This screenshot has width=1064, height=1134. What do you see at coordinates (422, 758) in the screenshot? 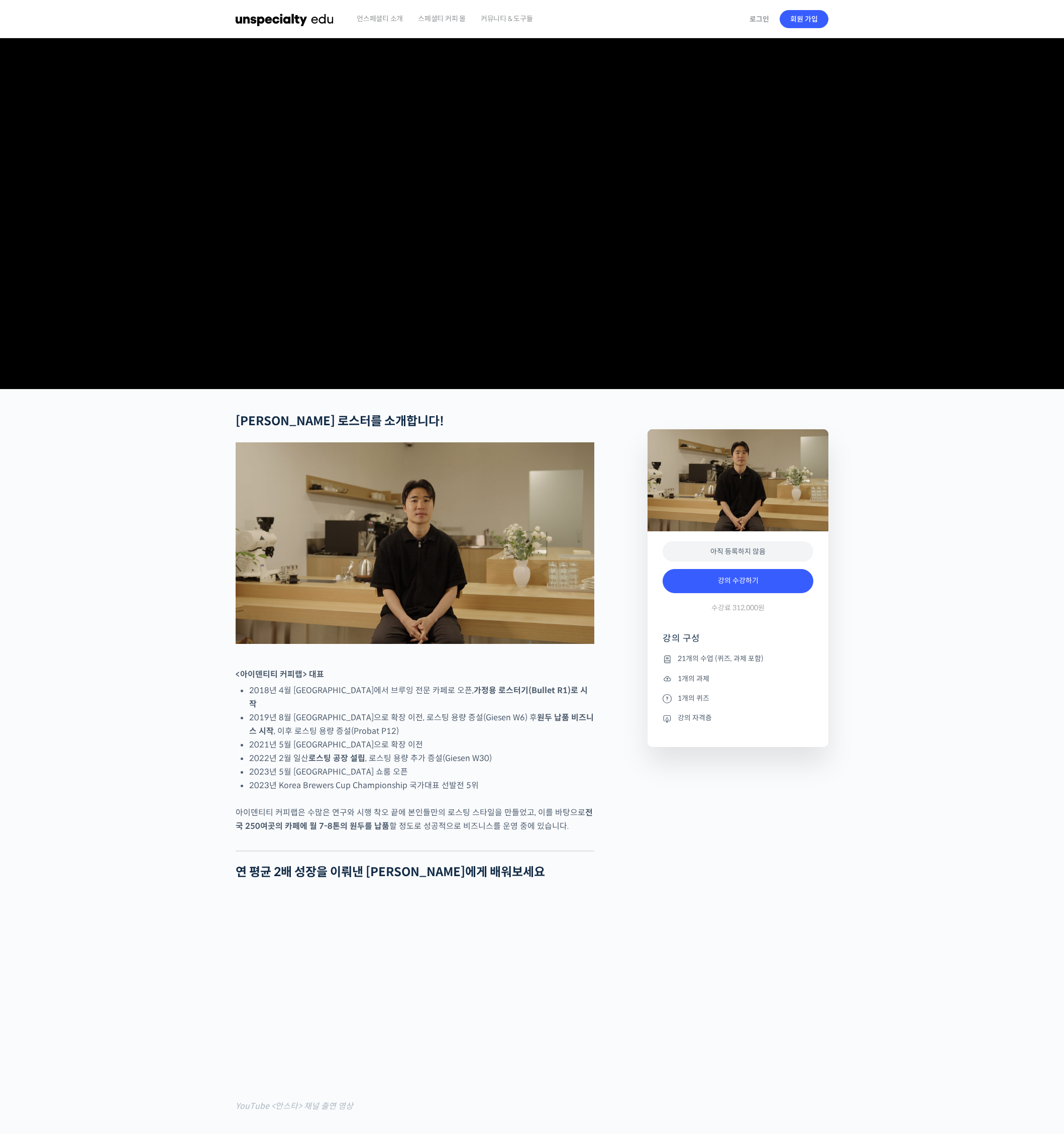
I see `li: 2022년 2월 일산 , 로스팅 용량 추가 증설(Giesen W30)` at bounding box center [422, 758].